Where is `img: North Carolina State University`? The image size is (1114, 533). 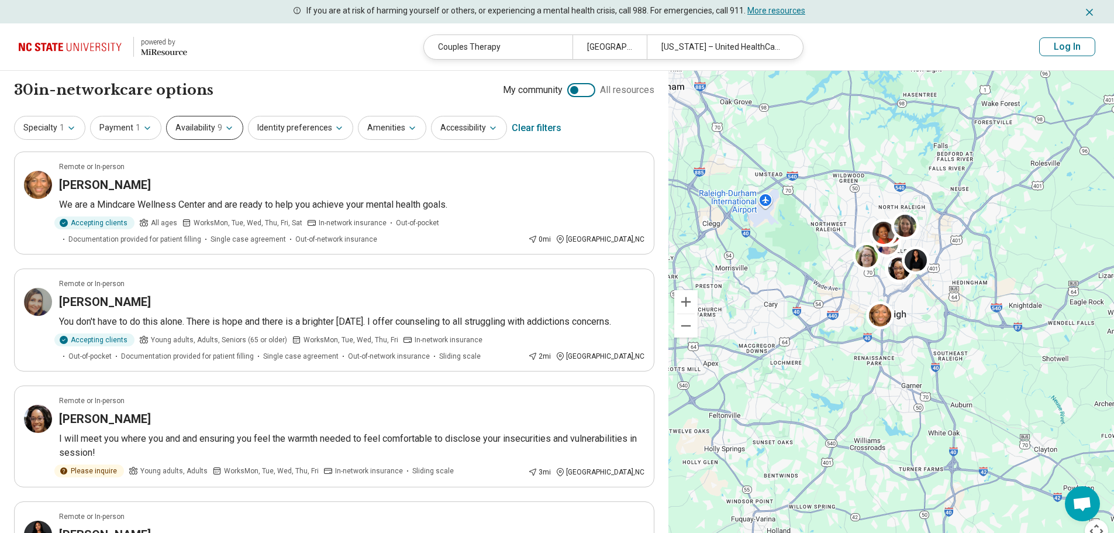 img: North Carolina State University is located at coordinates (73, 47).